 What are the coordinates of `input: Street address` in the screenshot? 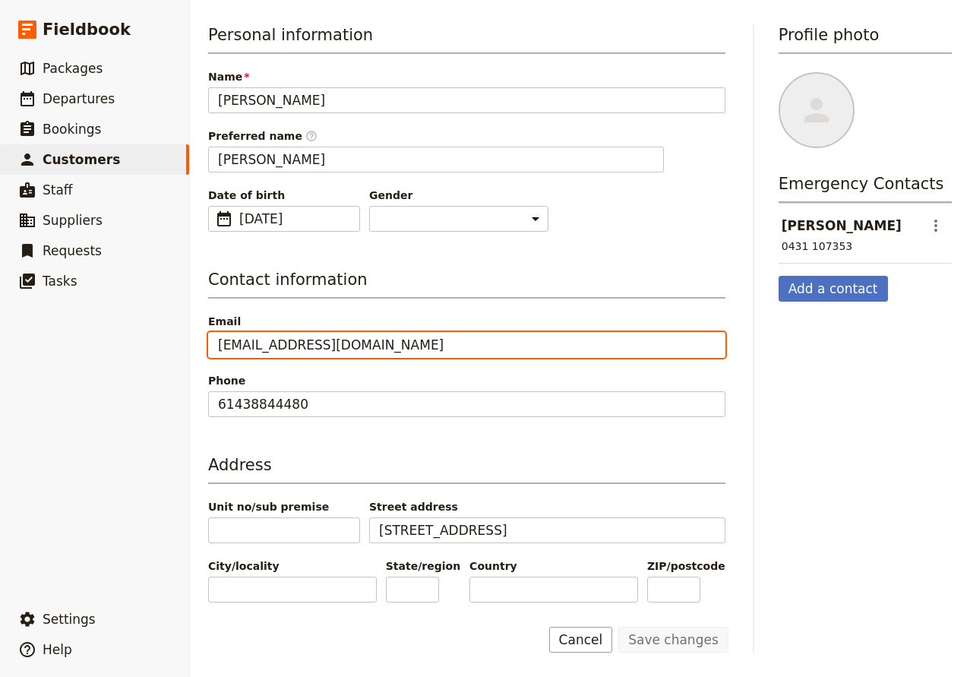 It's located at (547, 530).